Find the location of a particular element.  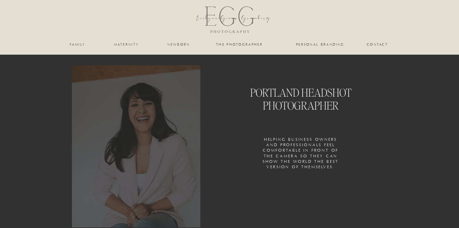

a: the photographer is located at coordinates (240, 44).